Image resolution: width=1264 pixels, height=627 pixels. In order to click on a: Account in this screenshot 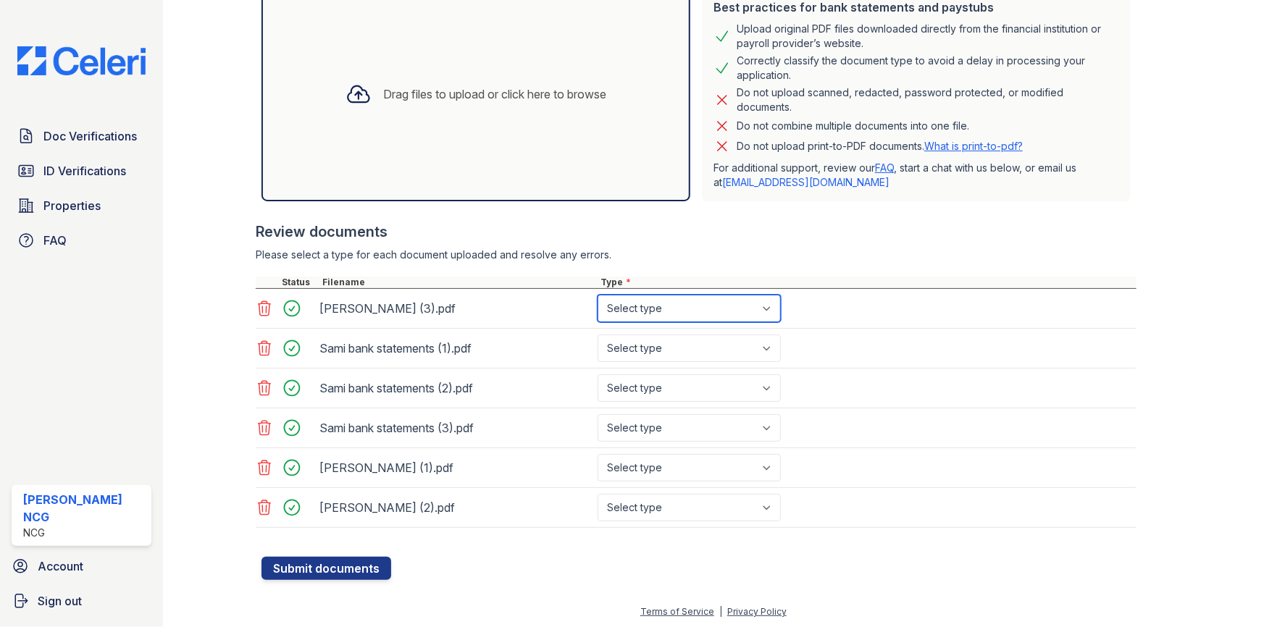, I will do `click(81, 566)`.